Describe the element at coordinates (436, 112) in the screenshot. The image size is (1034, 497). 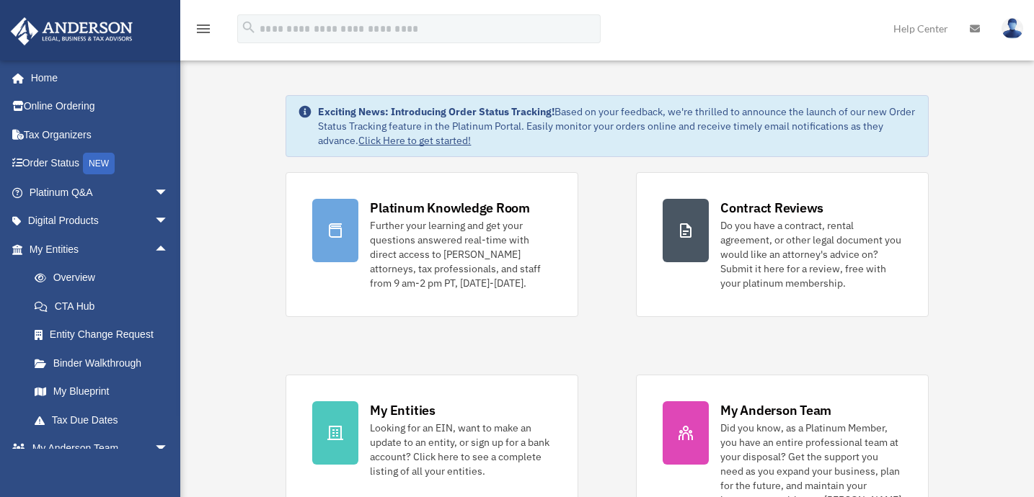
I see `strong: Exciting News: Introducing Order Status Tracking!` at that location.